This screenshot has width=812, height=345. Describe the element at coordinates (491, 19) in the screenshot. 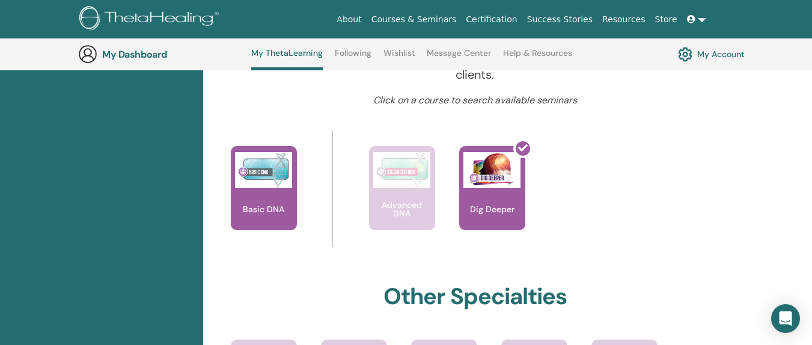

I see `a: Certification` at that location.